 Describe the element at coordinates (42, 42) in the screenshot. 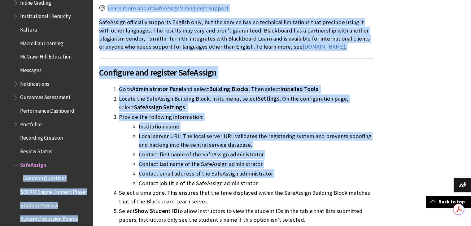

I see `span: Macmillan Learning` at that location.